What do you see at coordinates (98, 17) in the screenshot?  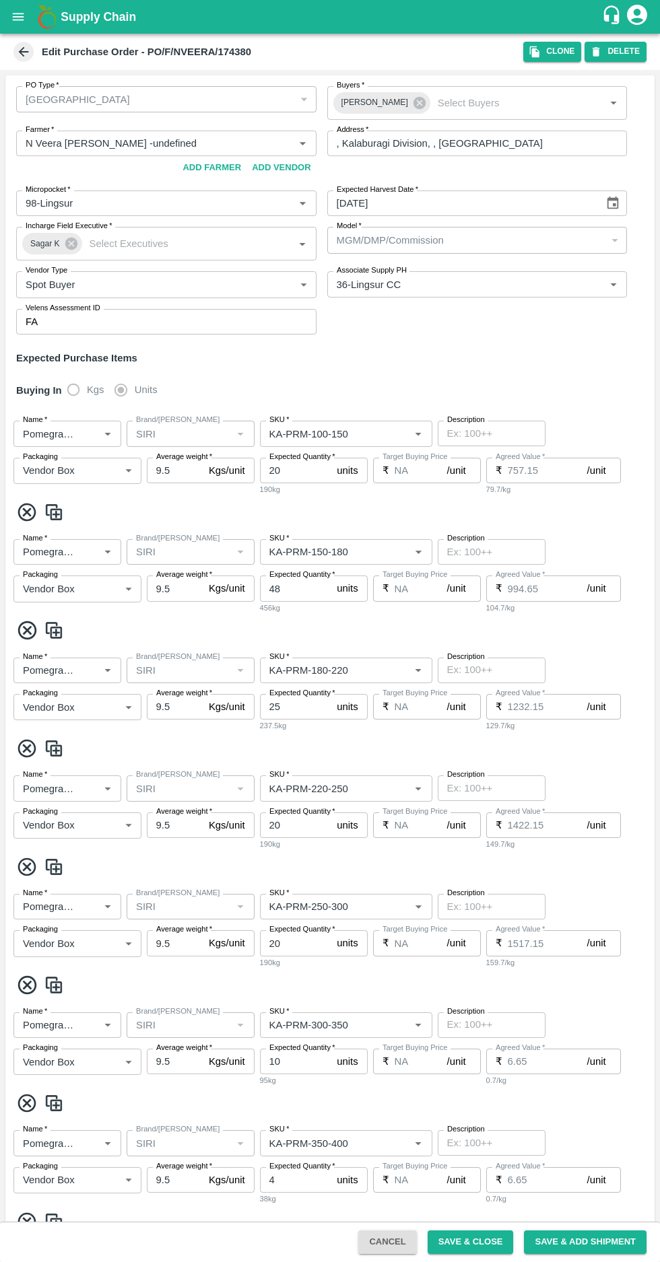 I see `b: Supply Chain` at bounding box center [98, 17].